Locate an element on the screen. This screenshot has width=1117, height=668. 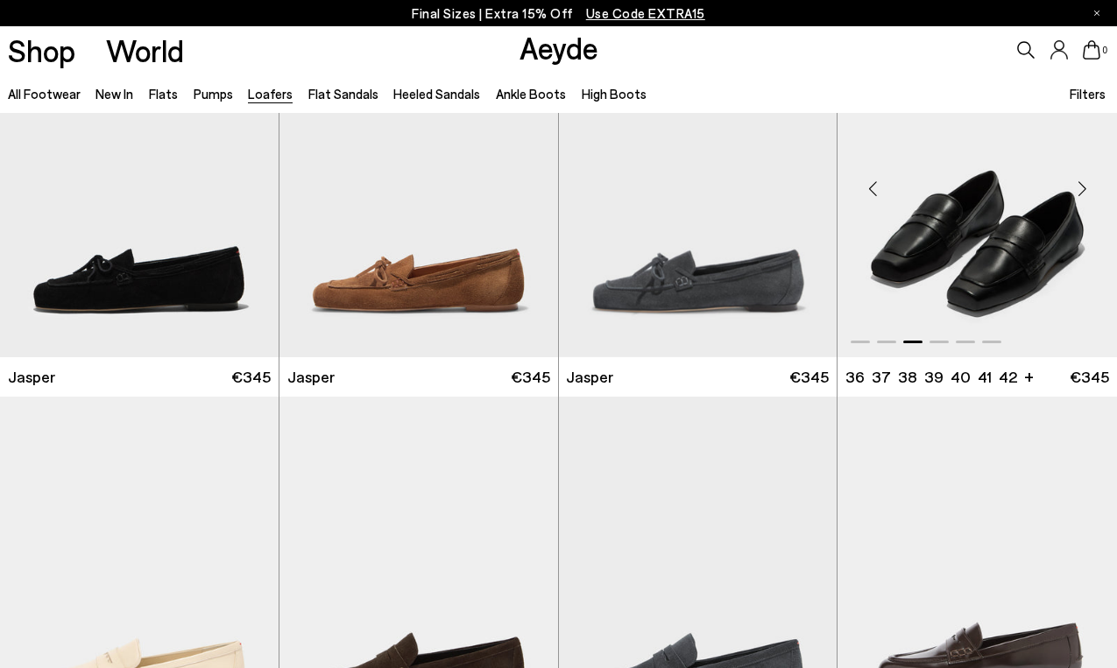
li: 40 is located at coordinates (960, 377).